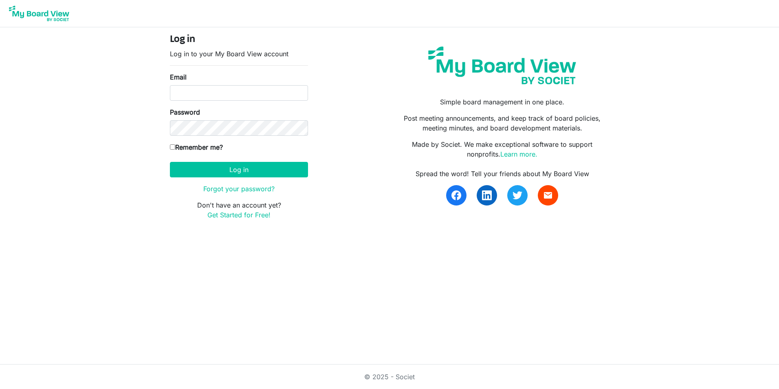 This screenshot has width=779, height=389. Describe the element at coordinates (548, 195) in the screenshot. I see `span: email` at that location.